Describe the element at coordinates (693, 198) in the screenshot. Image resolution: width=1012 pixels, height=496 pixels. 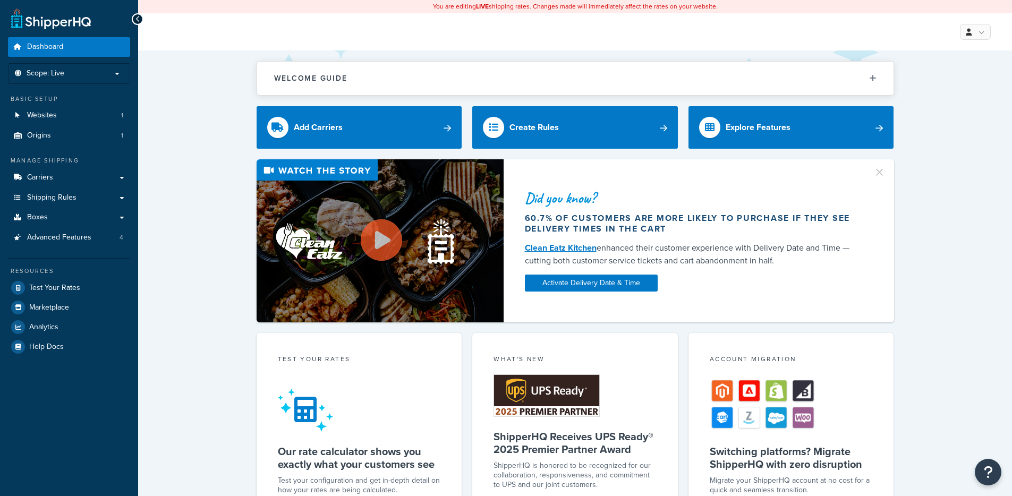
I see `div: Did you know?` at that location.